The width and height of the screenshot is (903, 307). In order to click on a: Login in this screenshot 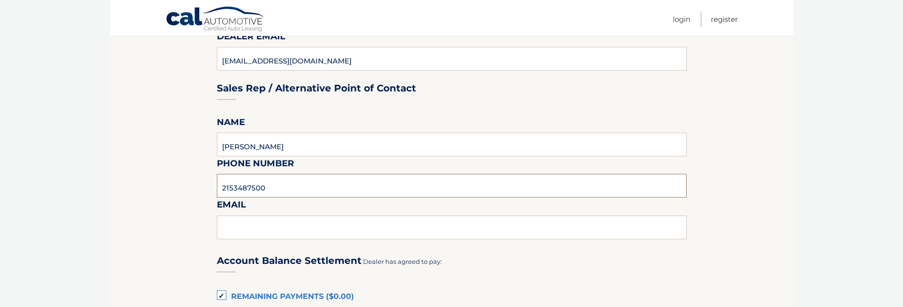, I will do `click(681, 19)`.